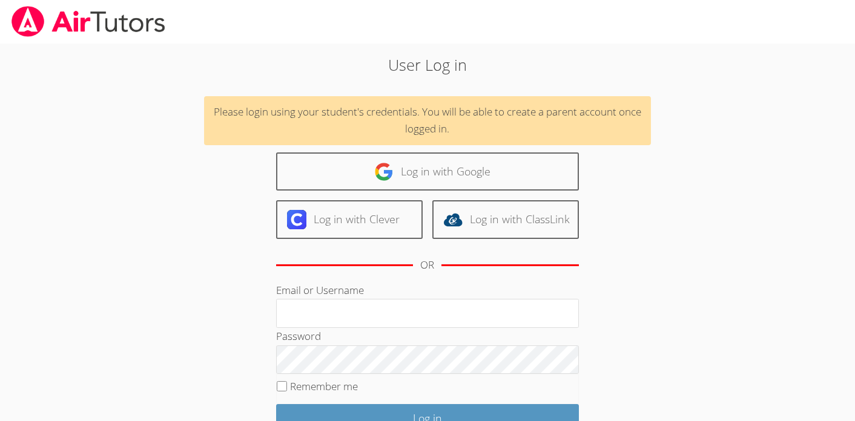 This screenshot has width=855, height=421. What do you see at coordinates (349, 219) in the screenshot?
I see `a: Log in with Clever` at bounding box center [349, 219].